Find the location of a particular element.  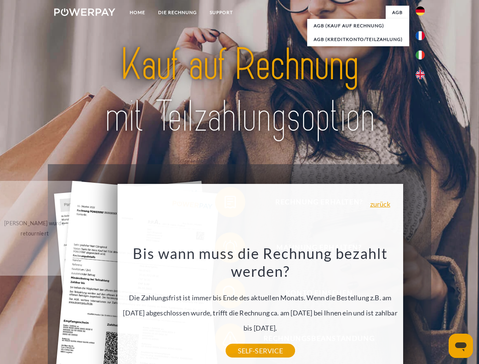

a: zurück is located at coordinates (380, 204).